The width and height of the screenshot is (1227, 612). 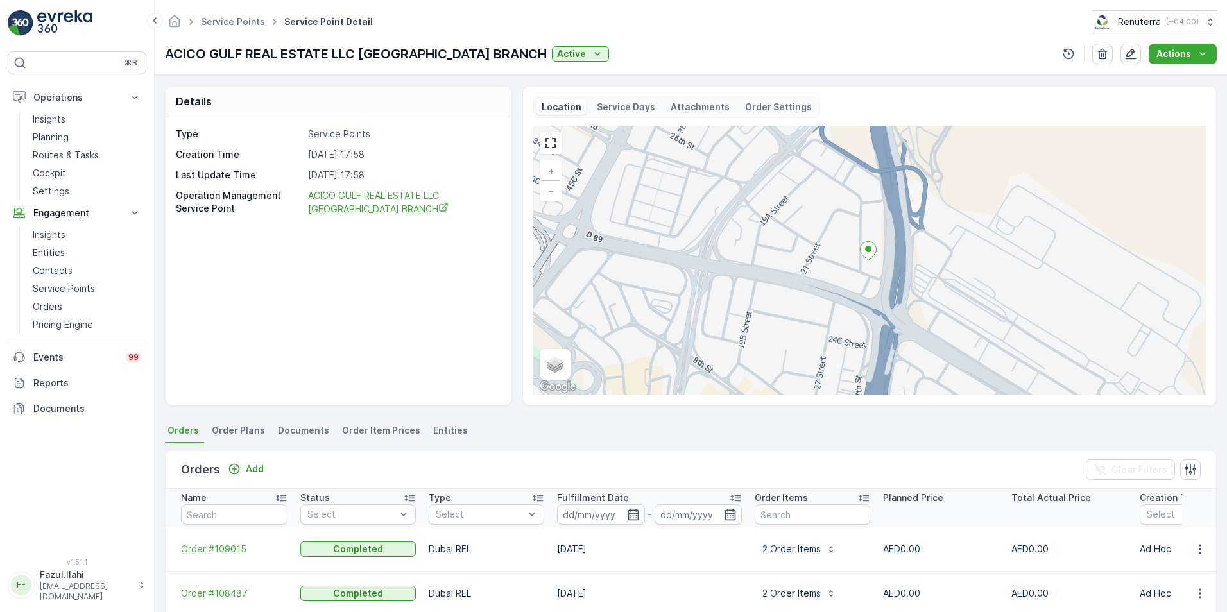 What do you see at coordinates (131, 63) in the screenshot?
I see `p: ⌘B` at bounding box center [131, 63].